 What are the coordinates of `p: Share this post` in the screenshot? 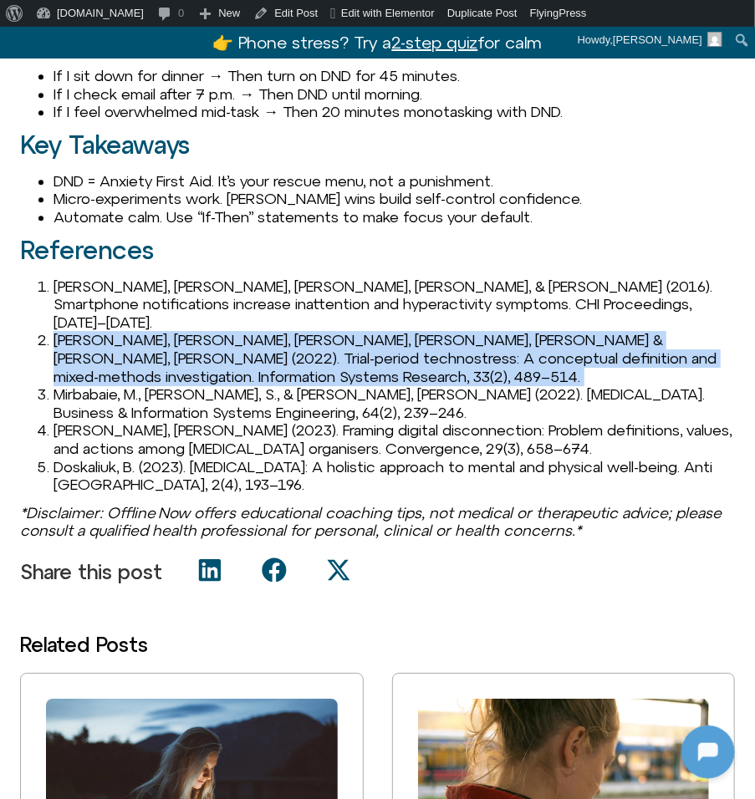 It's located at (91, 572).